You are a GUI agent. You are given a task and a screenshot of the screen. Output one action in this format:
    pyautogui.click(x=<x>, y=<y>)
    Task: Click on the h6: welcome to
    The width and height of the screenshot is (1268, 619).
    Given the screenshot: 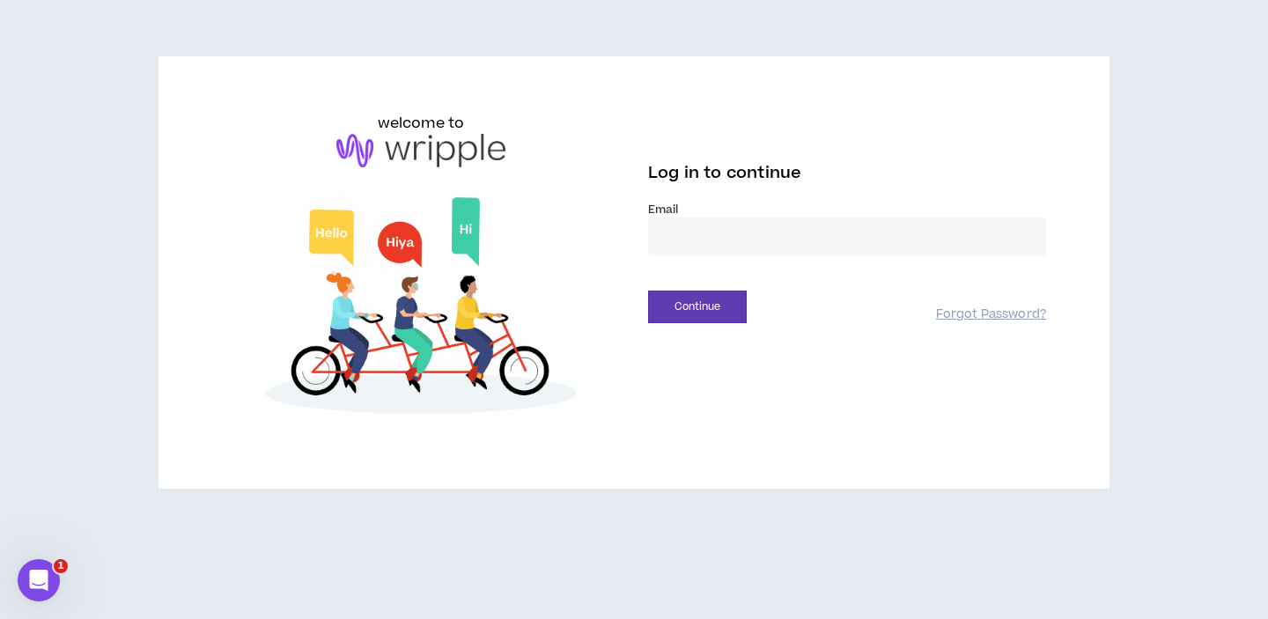 What is the action you would take?
    pyautogui.click(x=421, y=123)
    